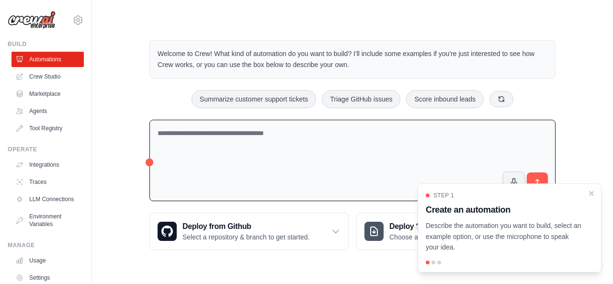  What do you see at coordinates (591, 193) in the screenshot?
I see `button: Close walkthrough` at bounding box center [591, 193].